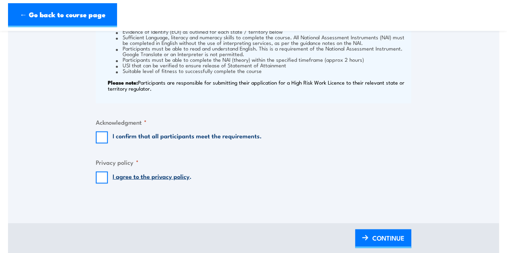 This screenshot has width=507, height=253. What do you see at coordinates (262, 51) in the screenshot?
I see `li: Participants must be able to read and understand English. This is a requirement of the National A...` at bounding box center [262, 51].